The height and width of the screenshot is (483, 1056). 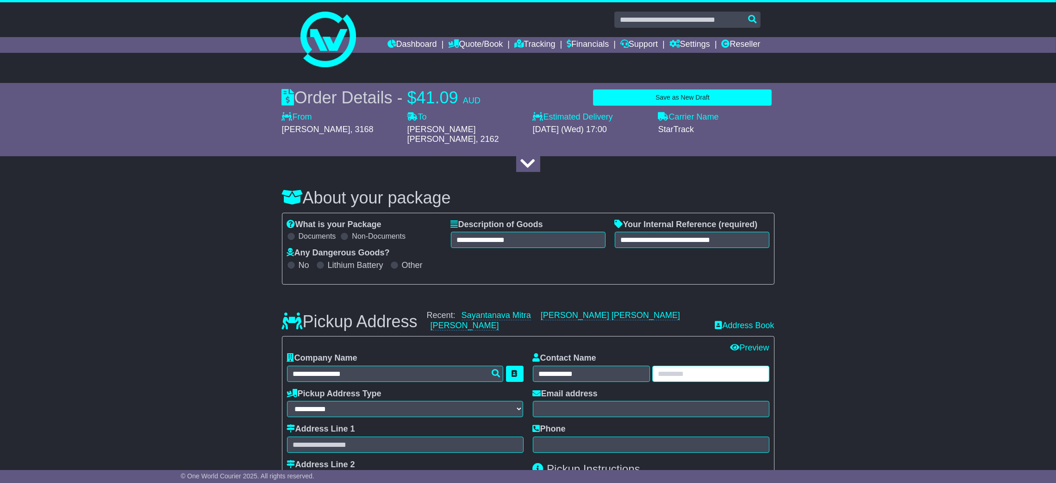 I want to click on button: Save as New Draft, so click(x=683, y=97).